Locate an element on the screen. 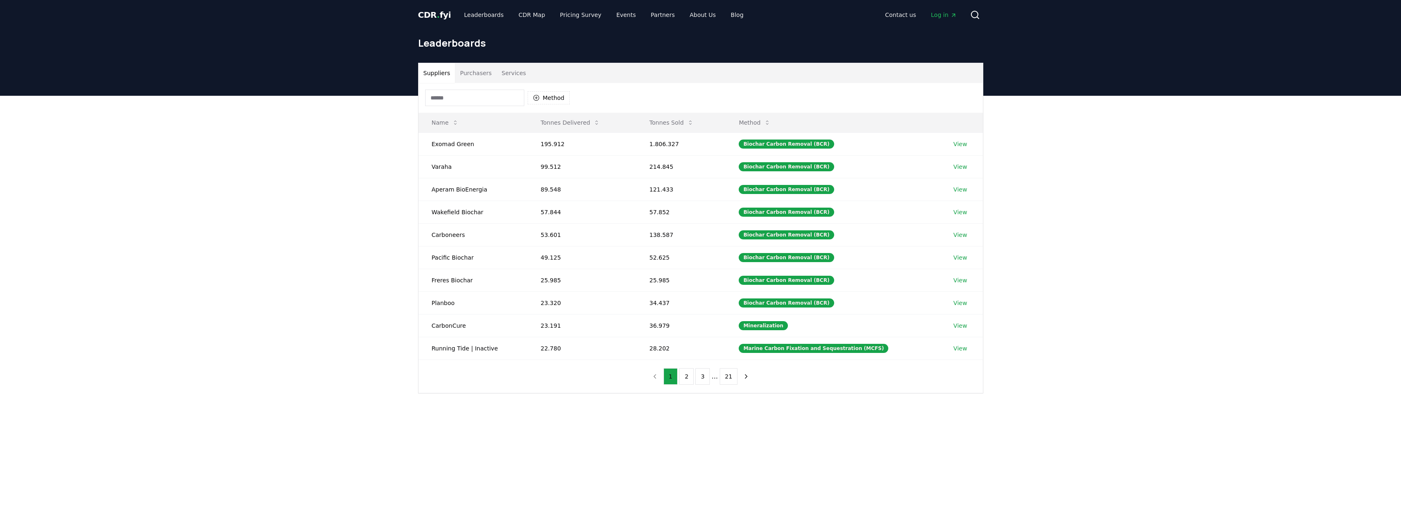 The height and width of the screenshot is (530, 1401). button: Services is located at coordinates (514, 73).